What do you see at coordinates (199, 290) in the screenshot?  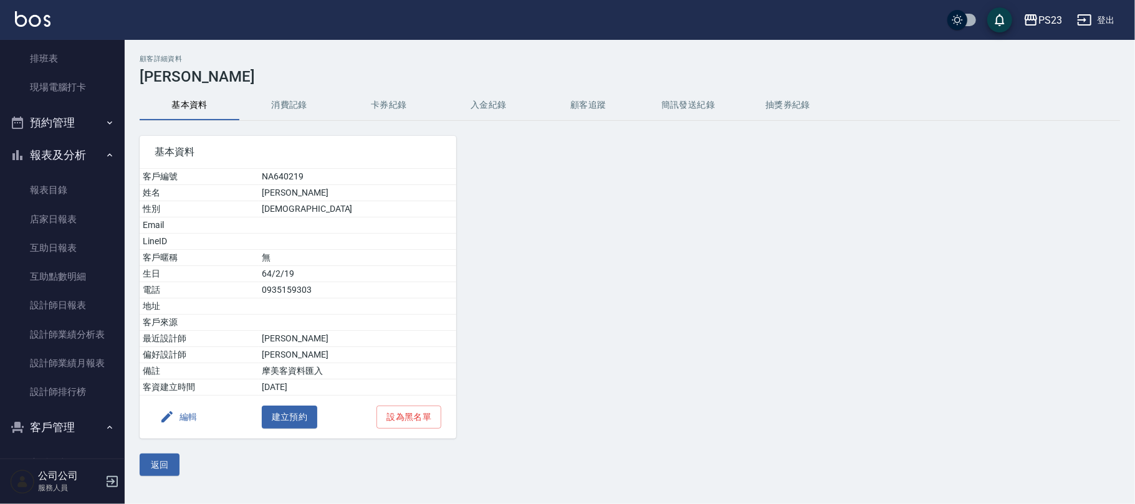 I see `td: 電話` at bounding box center [199, 290].